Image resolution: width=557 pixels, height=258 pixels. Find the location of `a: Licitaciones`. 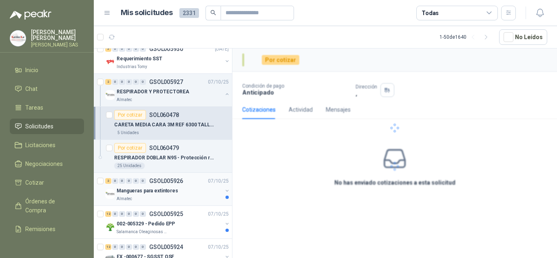

a: Licitaciones is located at coordinates (47, 145).